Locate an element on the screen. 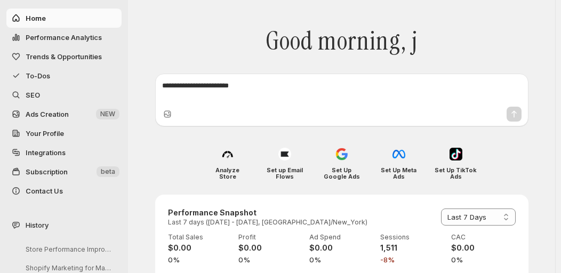 The image size is (561, 273). a: SEO is located at coordinates (64, 95).